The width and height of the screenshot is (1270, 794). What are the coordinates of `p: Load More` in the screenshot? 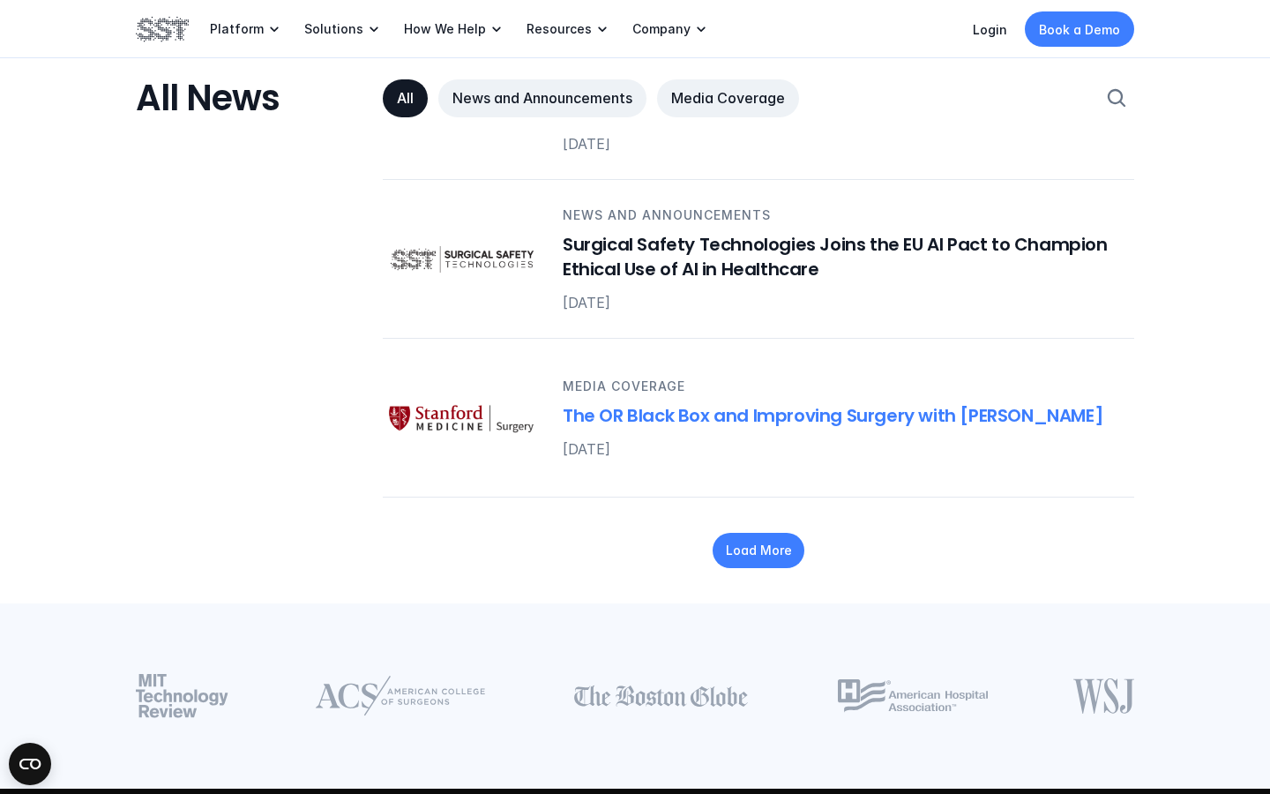 It's located at (758, 549).